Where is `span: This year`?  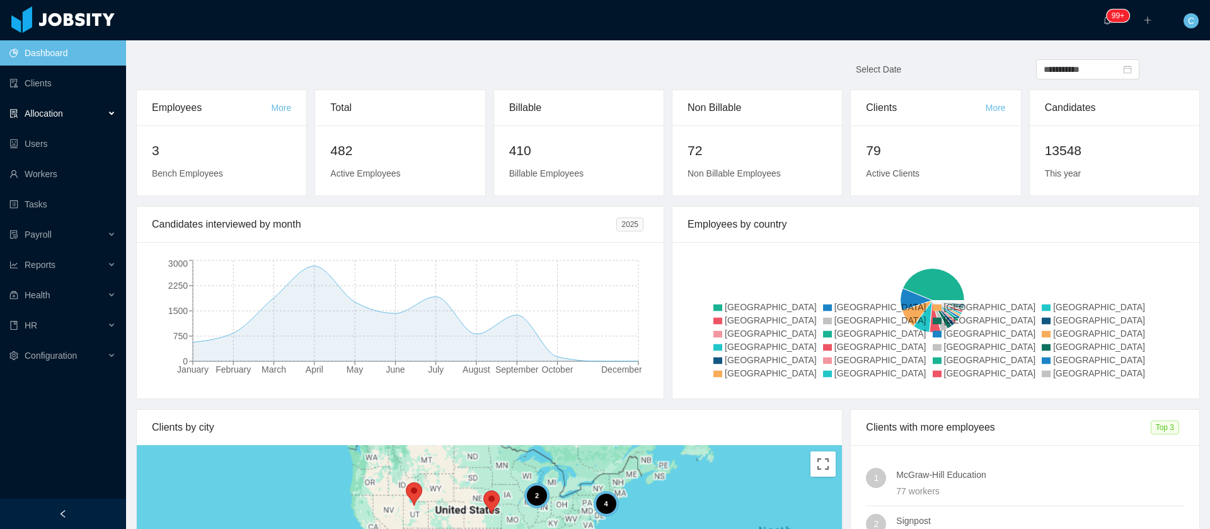
span: This year is located at coordinates (1063, 173).